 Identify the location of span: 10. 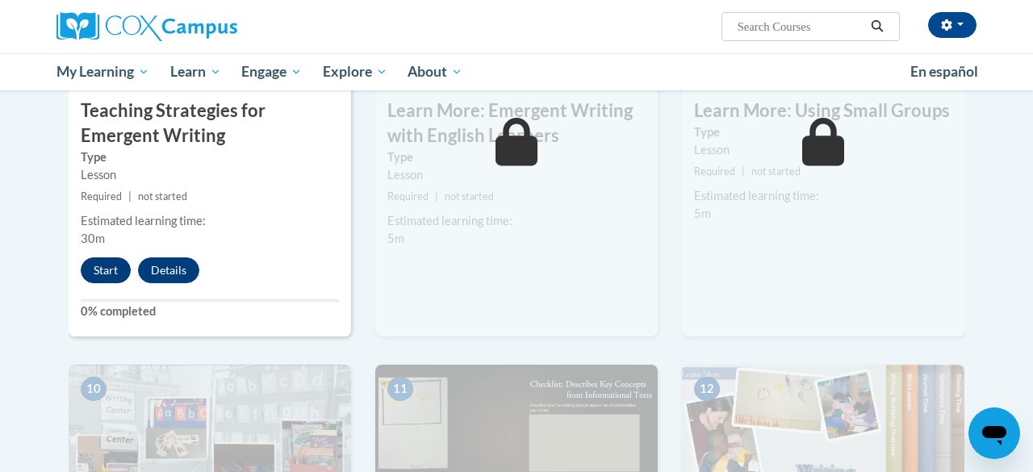
(94, 389).